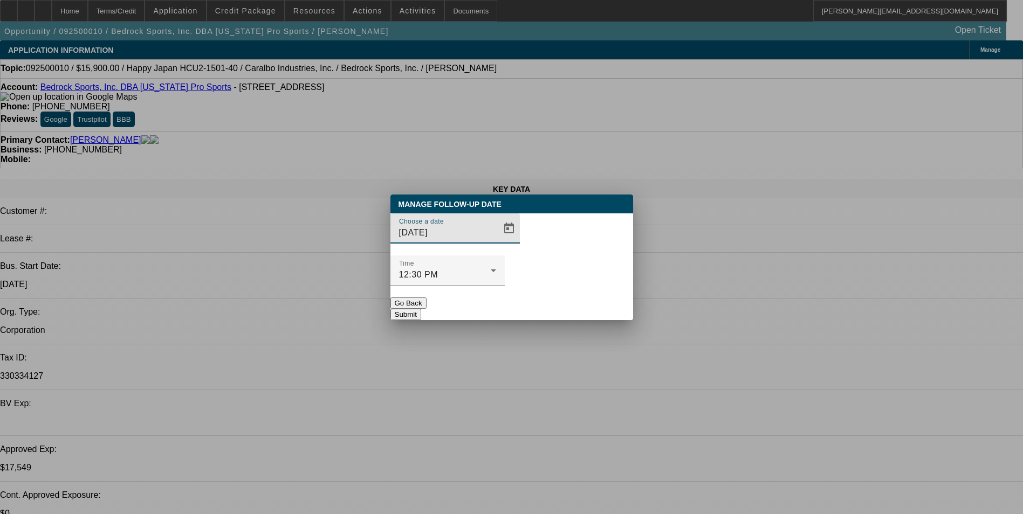  What do you see at coordinates (450, 204) in the screenshot?
I see `span: Manage Follow-Up Date` at bounding box center [450, 204].